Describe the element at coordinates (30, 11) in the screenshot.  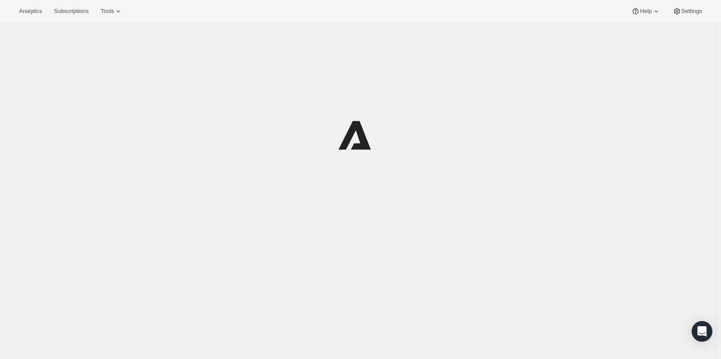
I see `button: Analytics` at that location.